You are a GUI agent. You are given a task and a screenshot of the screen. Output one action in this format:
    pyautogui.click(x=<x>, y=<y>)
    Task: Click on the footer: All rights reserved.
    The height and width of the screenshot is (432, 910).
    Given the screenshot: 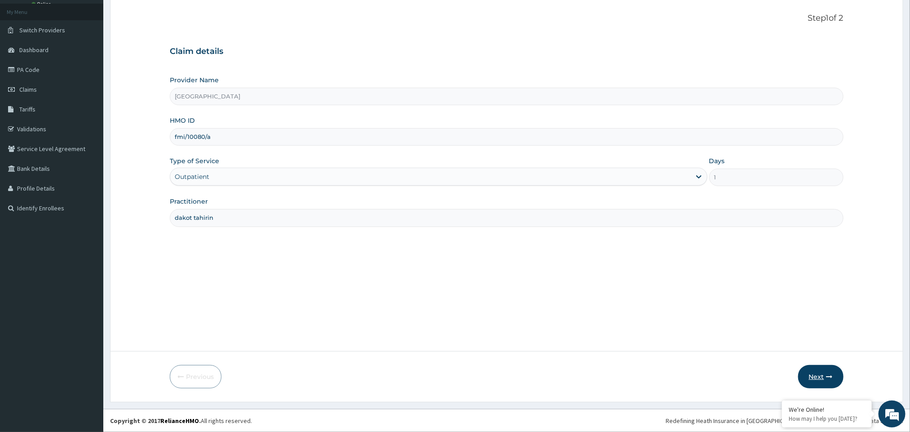 What is the action you would take?
    pyautogui.click(x=507, y=420)
    